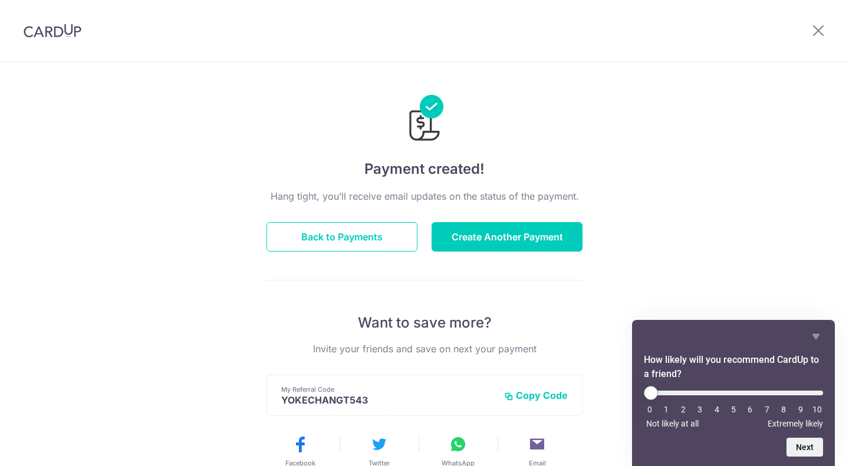 Image resolution: width=849 pixels, height=466 pixels. I want to click on li: 7, so click(767, 410).